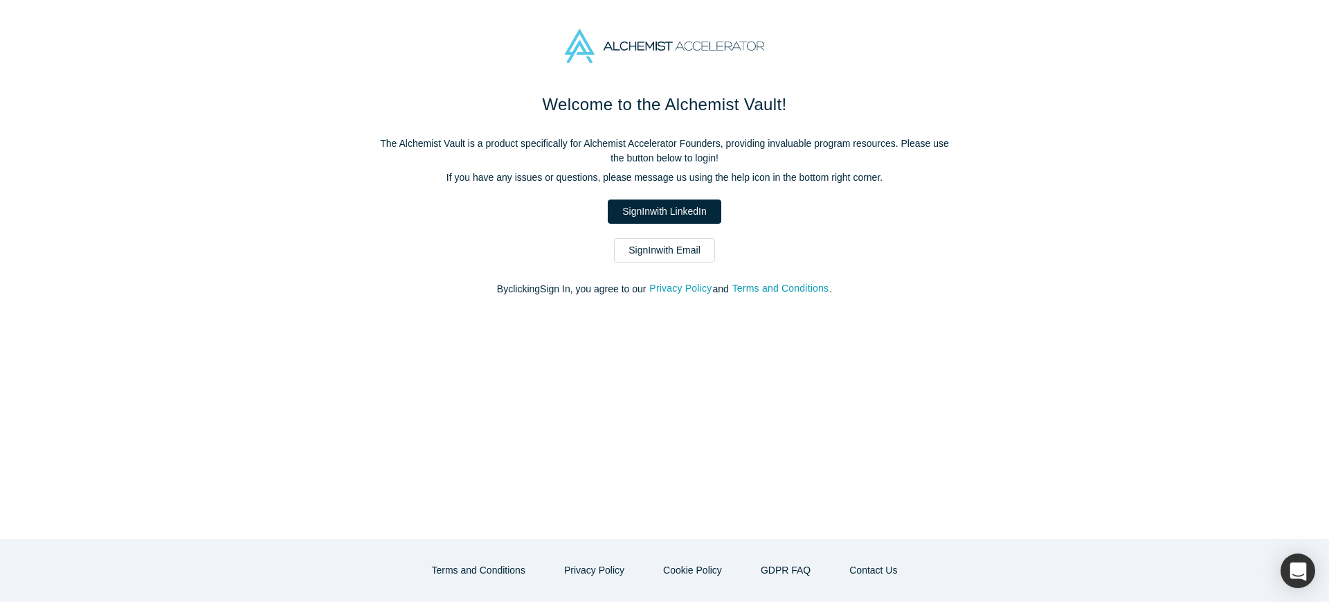  I want to click on a: GDPR FAQ, so click(786, 570).